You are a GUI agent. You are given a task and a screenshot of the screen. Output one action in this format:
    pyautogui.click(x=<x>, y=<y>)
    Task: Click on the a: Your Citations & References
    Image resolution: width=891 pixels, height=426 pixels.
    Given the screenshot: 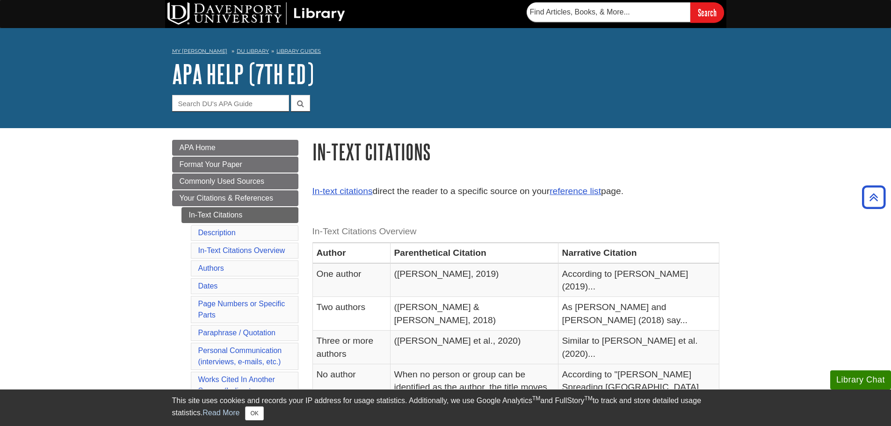 What is the action you would take?
    pyautogui.click(x=235, y=198)
    